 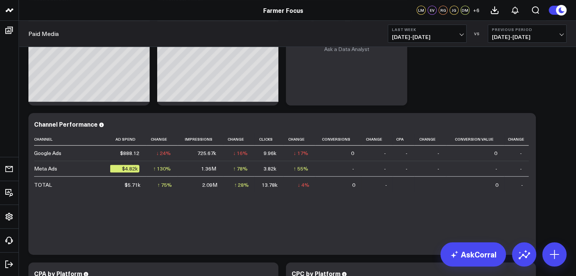 I want to click on b: Last Week, so click(x=427, y=30).